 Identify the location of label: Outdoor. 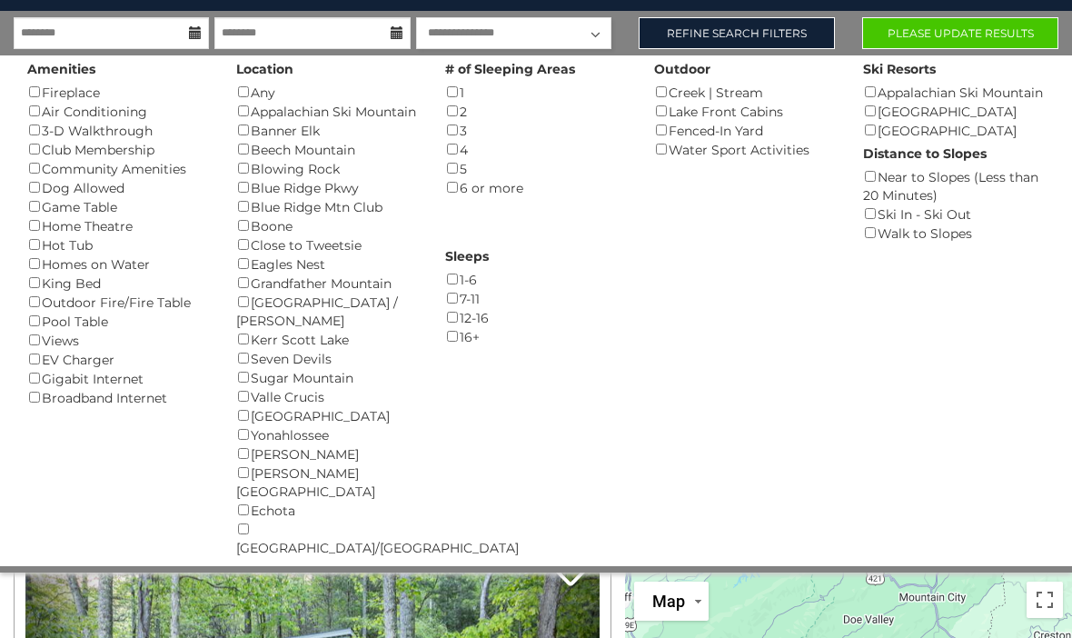
(682, 69).